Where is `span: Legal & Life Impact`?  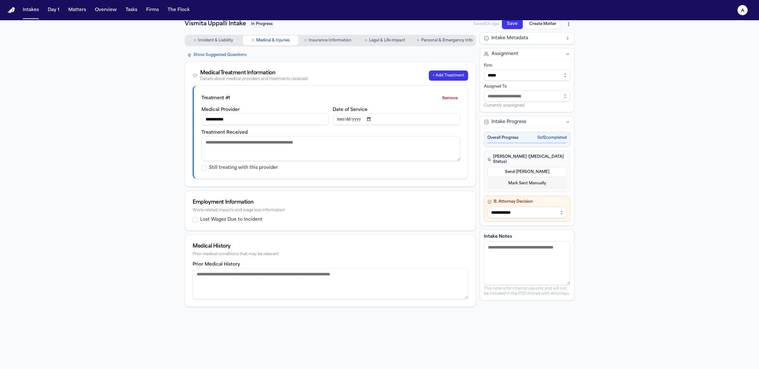 span: Legal & Life Impact is located at coordinates (387, 40).